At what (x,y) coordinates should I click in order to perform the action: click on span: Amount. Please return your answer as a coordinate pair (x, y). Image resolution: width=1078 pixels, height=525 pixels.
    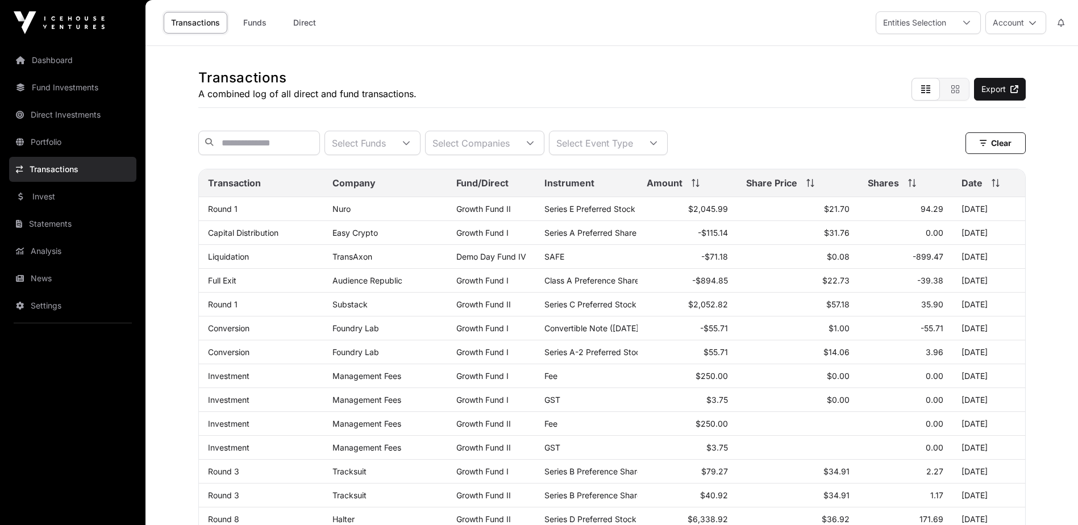
    Looking at the image, I should click on (664, 183).